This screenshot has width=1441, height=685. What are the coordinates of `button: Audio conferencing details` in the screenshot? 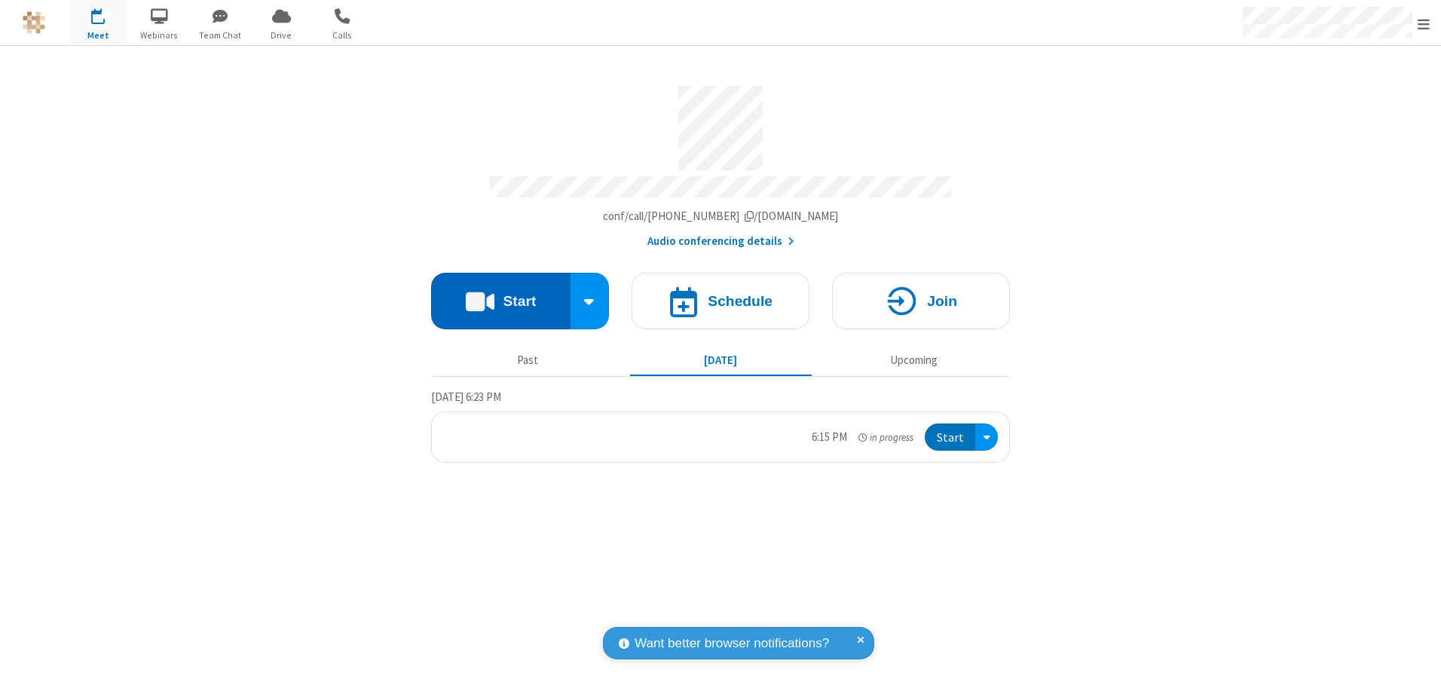 It's located at (721, 241).